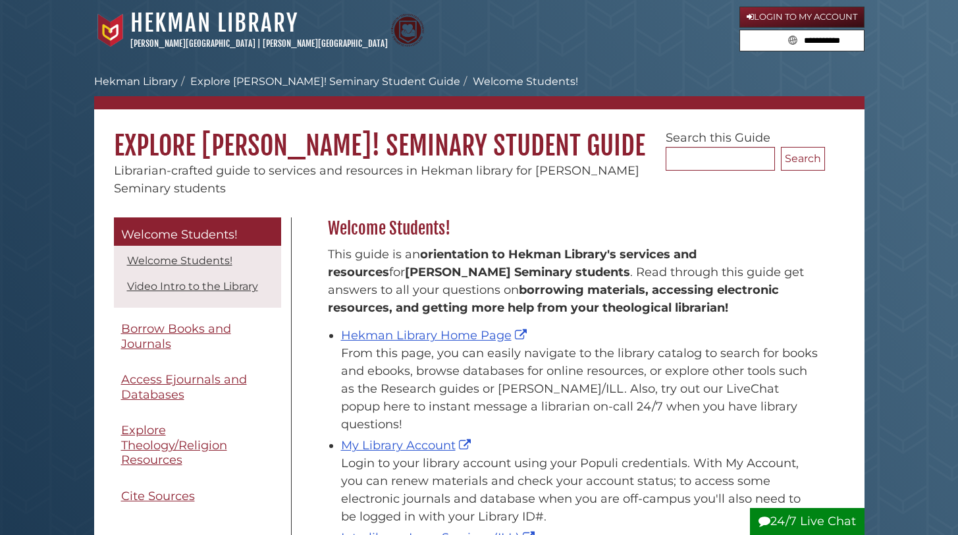 The image size is (958, 535). I want to click on span: Cite Sources, so click(158, 496).